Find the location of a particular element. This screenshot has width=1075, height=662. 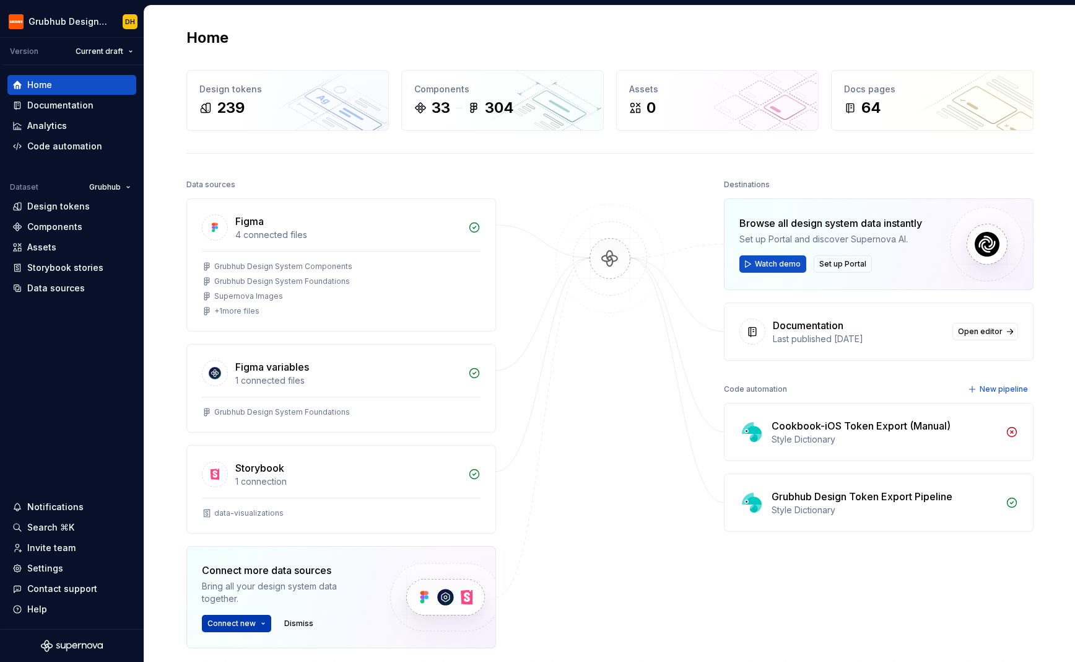

div: 1 connected files is located at coordinates (348, 380).